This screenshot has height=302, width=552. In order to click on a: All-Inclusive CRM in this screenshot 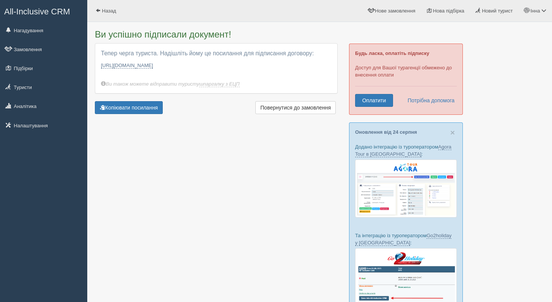, I will do `click(44, 11)`.